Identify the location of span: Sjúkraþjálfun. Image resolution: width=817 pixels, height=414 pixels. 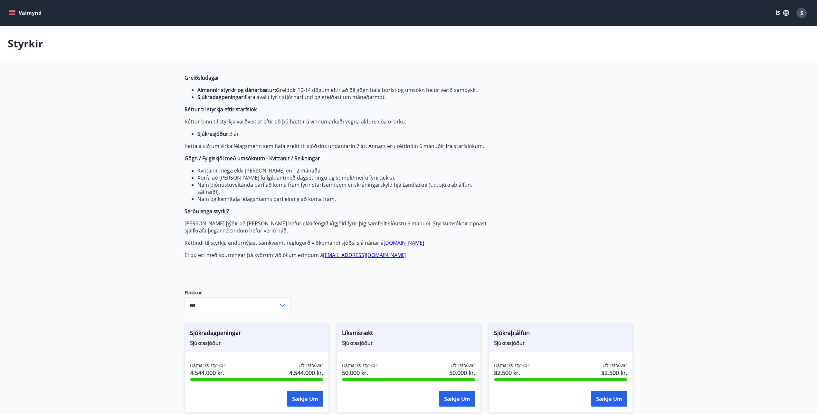
(561, 334).